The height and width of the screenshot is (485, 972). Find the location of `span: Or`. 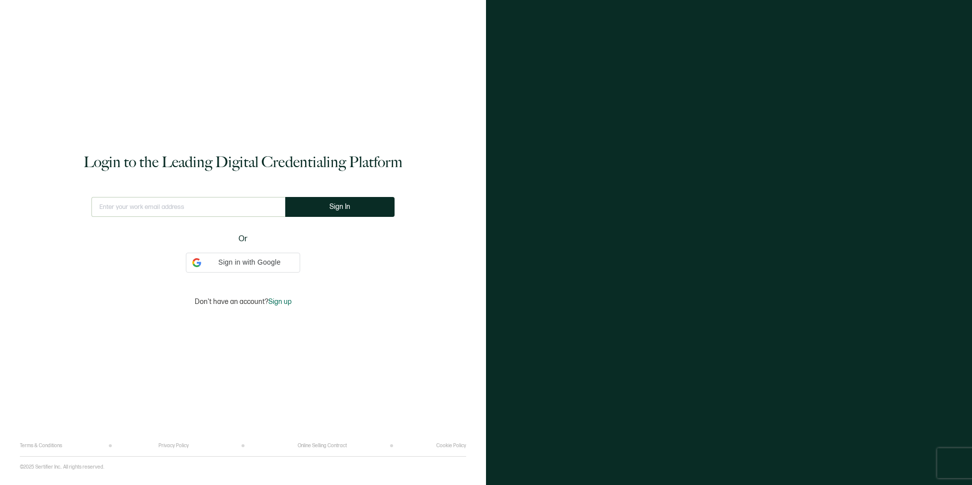

span: Or is located at coordinates (243, 239).